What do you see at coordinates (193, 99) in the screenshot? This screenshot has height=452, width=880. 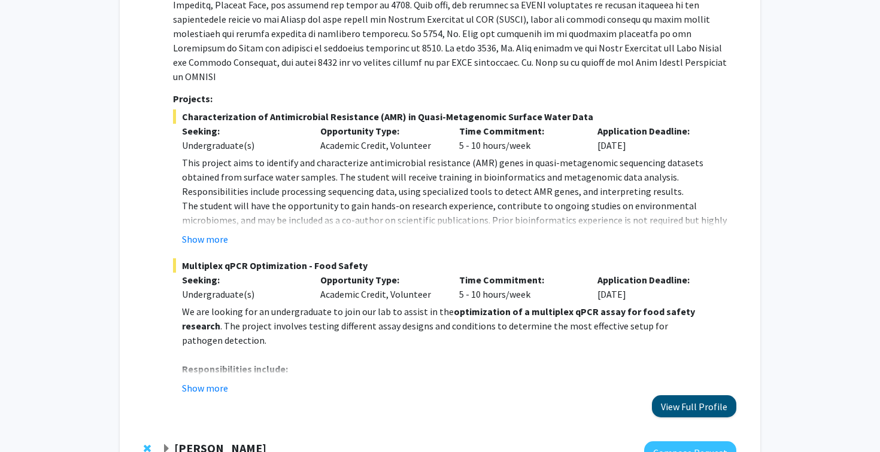 I see `strong: Projects:` at bounding box center [193, 99].